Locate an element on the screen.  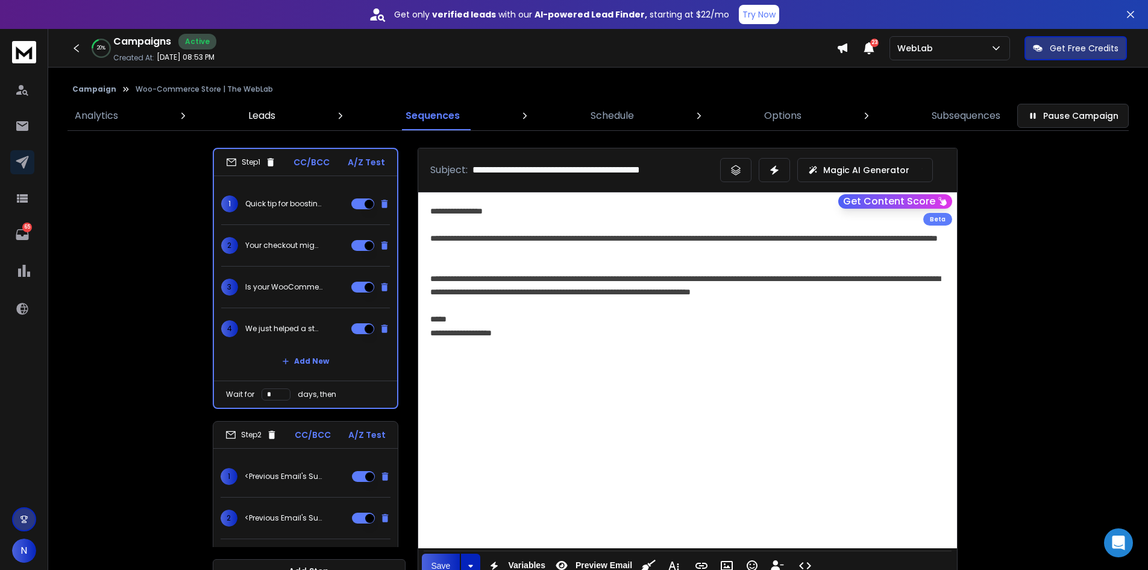
div: Step 1 is located at coordinates (251, 162).